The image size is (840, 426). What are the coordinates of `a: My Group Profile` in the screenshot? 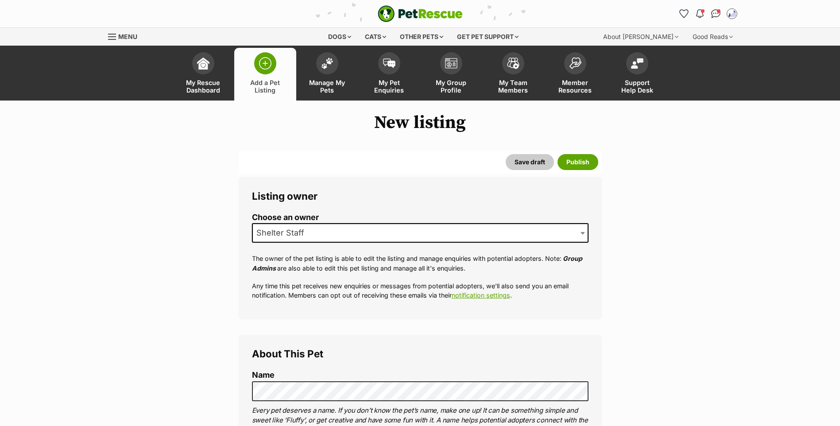 It's located at (451, 74).